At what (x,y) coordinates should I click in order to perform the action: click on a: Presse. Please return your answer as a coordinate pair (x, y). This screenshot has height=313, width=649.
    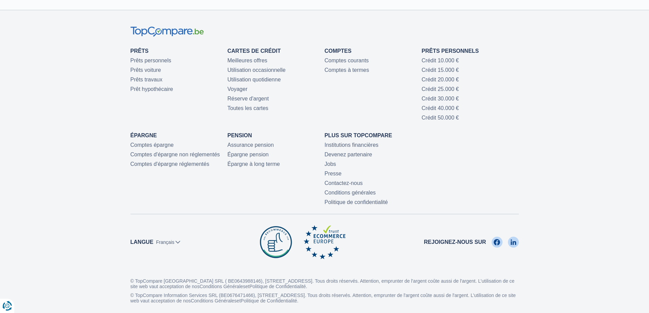
    Looking at the image, I should click on (333, 173).